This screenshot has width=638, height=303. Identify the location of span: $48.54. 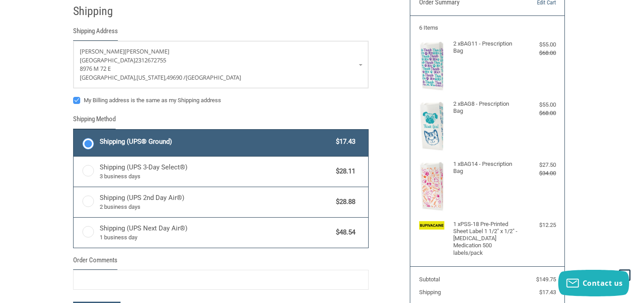
(343, 233).